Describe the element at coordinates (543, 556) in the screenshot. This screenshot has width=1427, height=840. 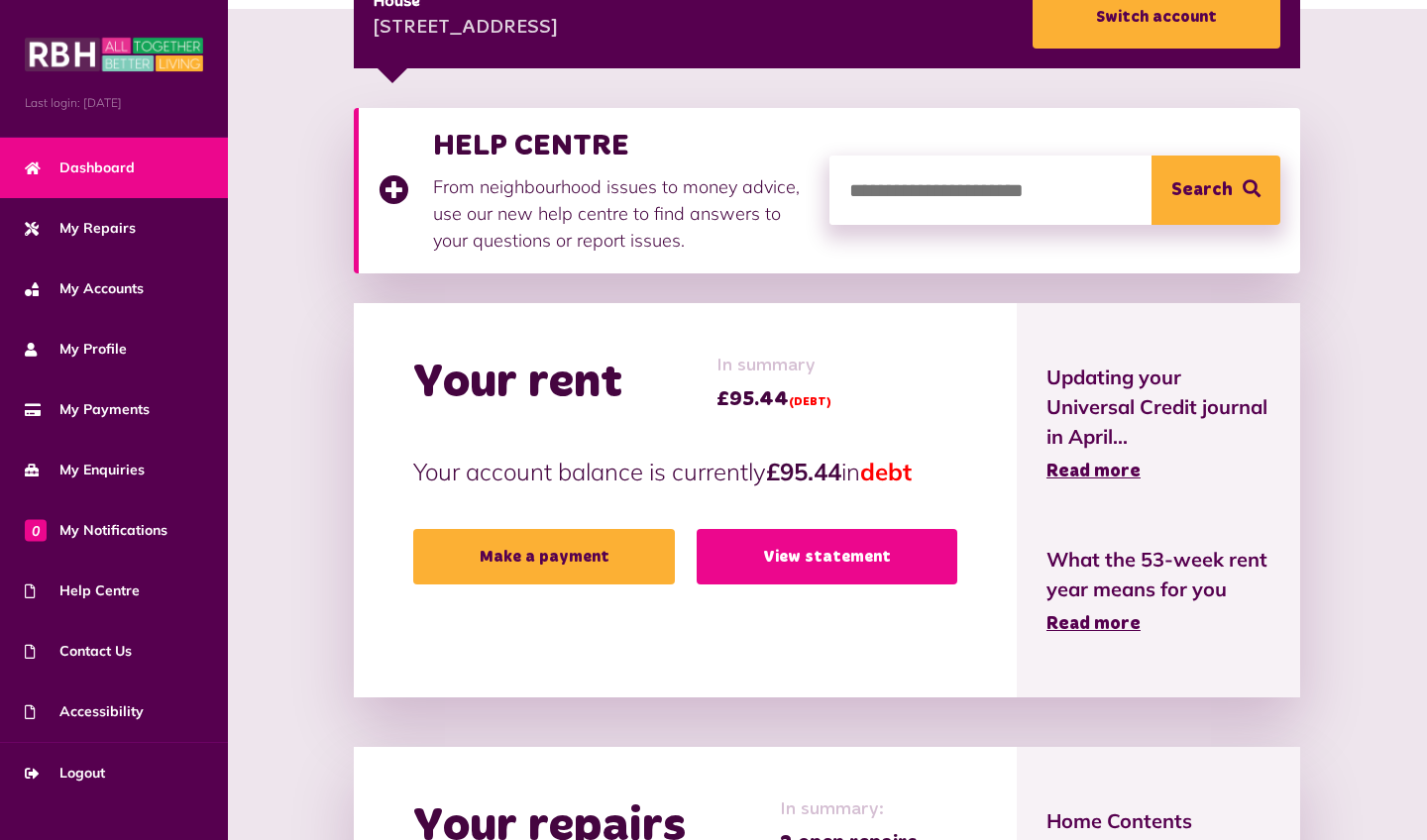
I see `a: Make a payment` at that location.